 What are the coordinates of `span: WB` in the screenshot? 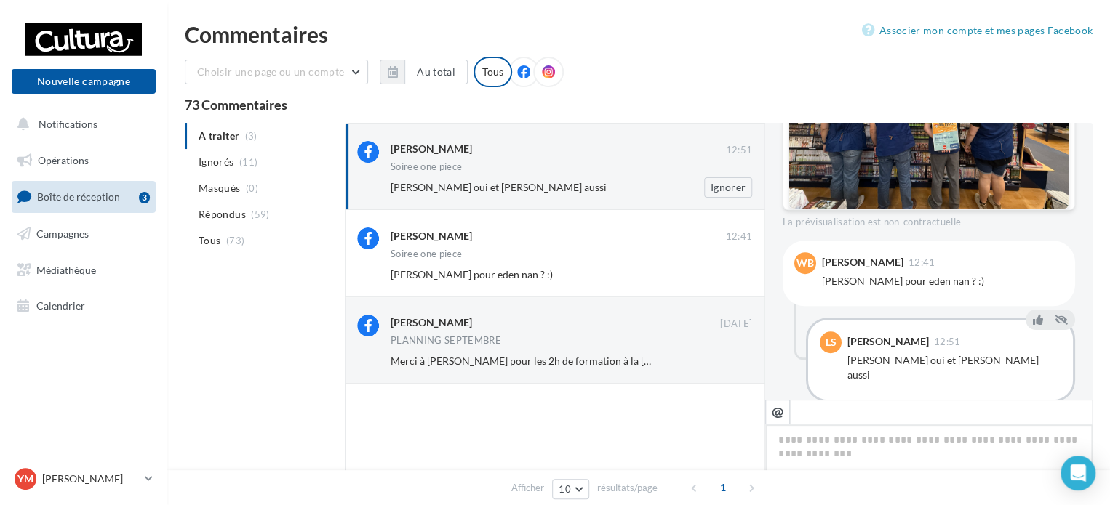 It's located at (805, 263).